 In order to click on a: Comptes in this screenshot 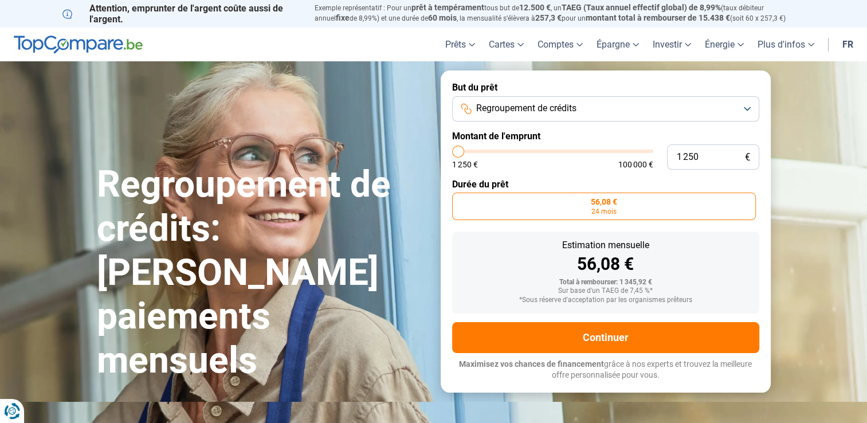, I will do `click(560, 44)`.